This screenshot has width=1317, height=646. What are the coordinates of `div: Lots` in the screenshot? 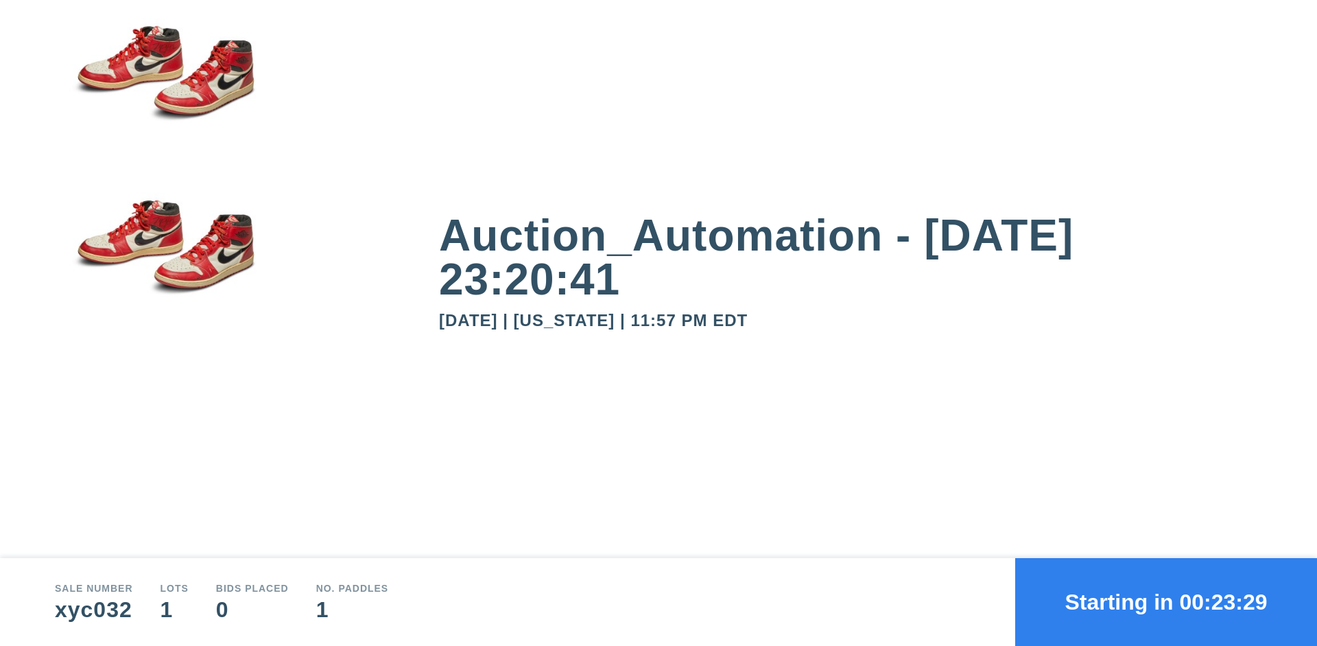 It's located at (174, 588).